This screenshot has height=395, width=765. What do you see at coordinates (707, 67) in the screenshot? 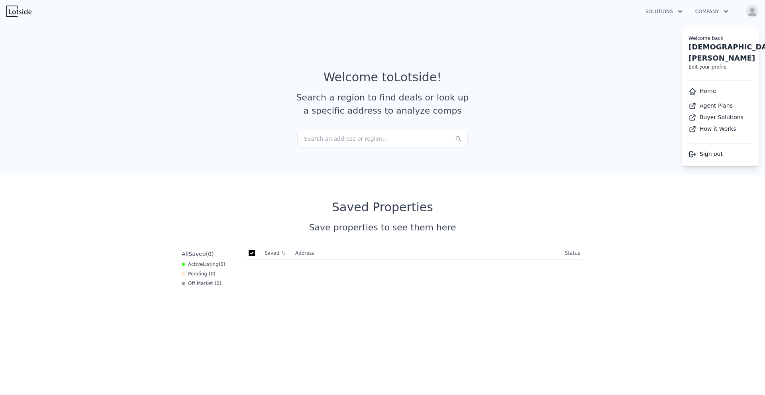
I see `a: Edit your profile` at bounding box center [707, 67].